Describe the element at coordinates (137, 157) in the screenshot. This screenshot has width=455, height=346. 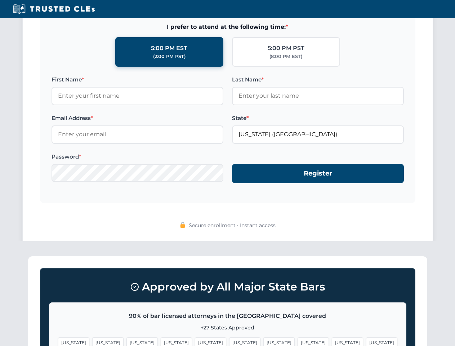
I see `label: Password` at that location.